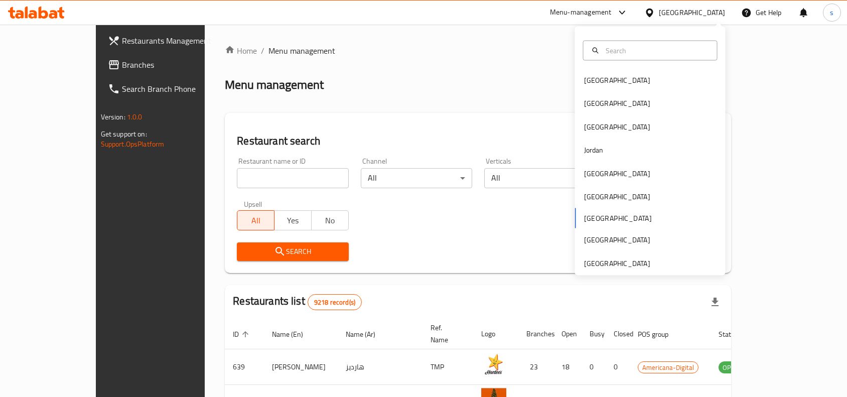 The image size is (847, 397). Describe the element at coordinates (567, 367) in the screenshot. I see `td: 18` at that location.